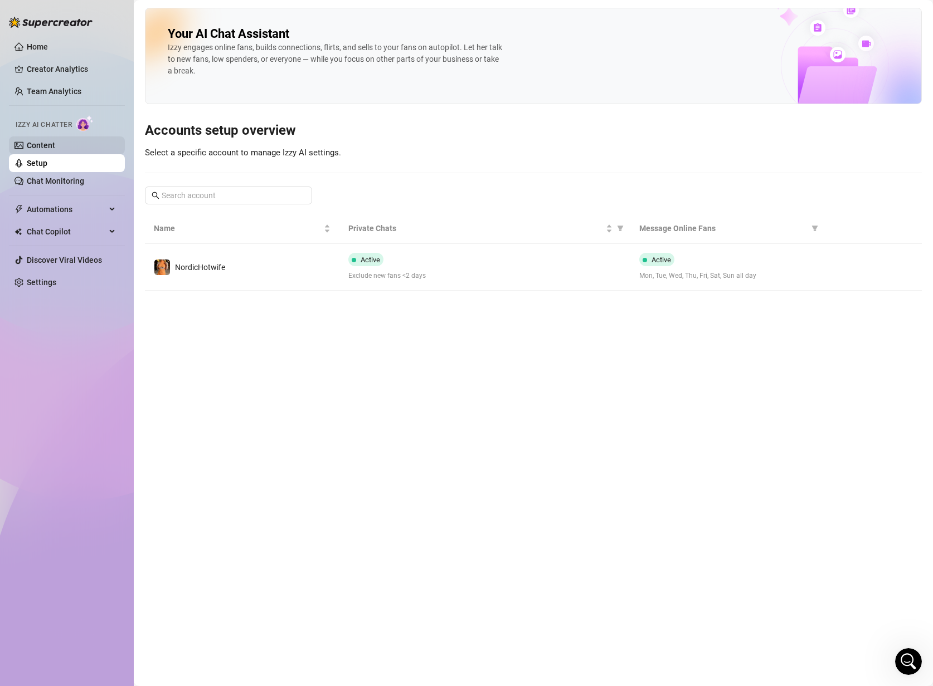 Image resolution: width=933 pixels, height=686 pixels. Describe the element at coordinates (54, 91) in the screenshot. I see `a: Team Analytics` at that location.